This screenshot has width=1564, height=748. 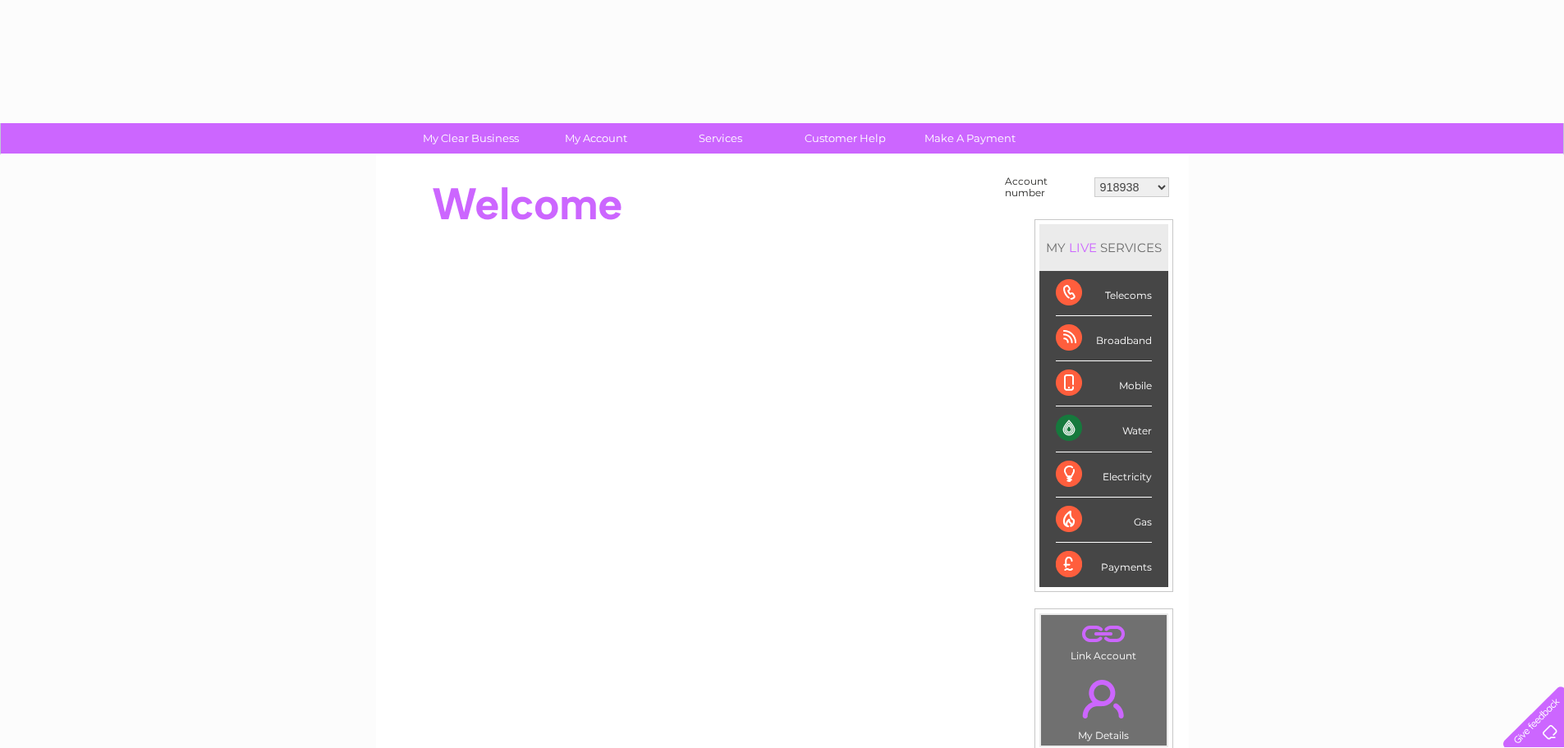 I want to click on div: Broadband, so click(x=1103, y=338).